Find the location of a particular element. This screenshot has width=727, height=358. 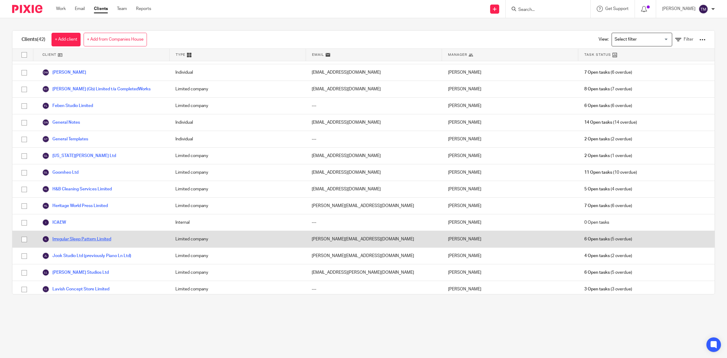

span: (14 overdue) is located at coordinates (611, 122).